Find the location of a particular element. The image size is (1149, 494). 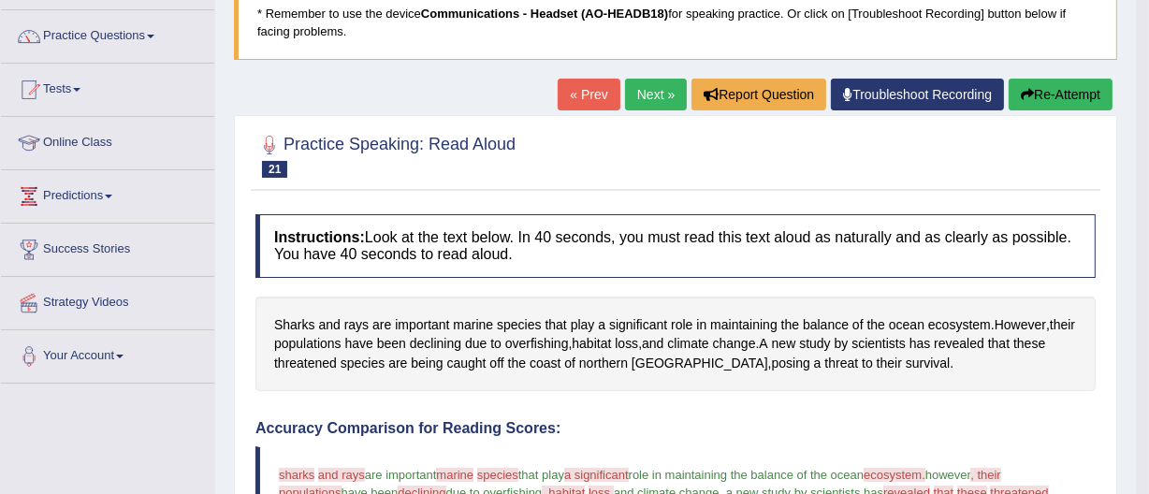

h4: Accuracy Comparison for Reading Scores: is located at coordinates (676, 429).